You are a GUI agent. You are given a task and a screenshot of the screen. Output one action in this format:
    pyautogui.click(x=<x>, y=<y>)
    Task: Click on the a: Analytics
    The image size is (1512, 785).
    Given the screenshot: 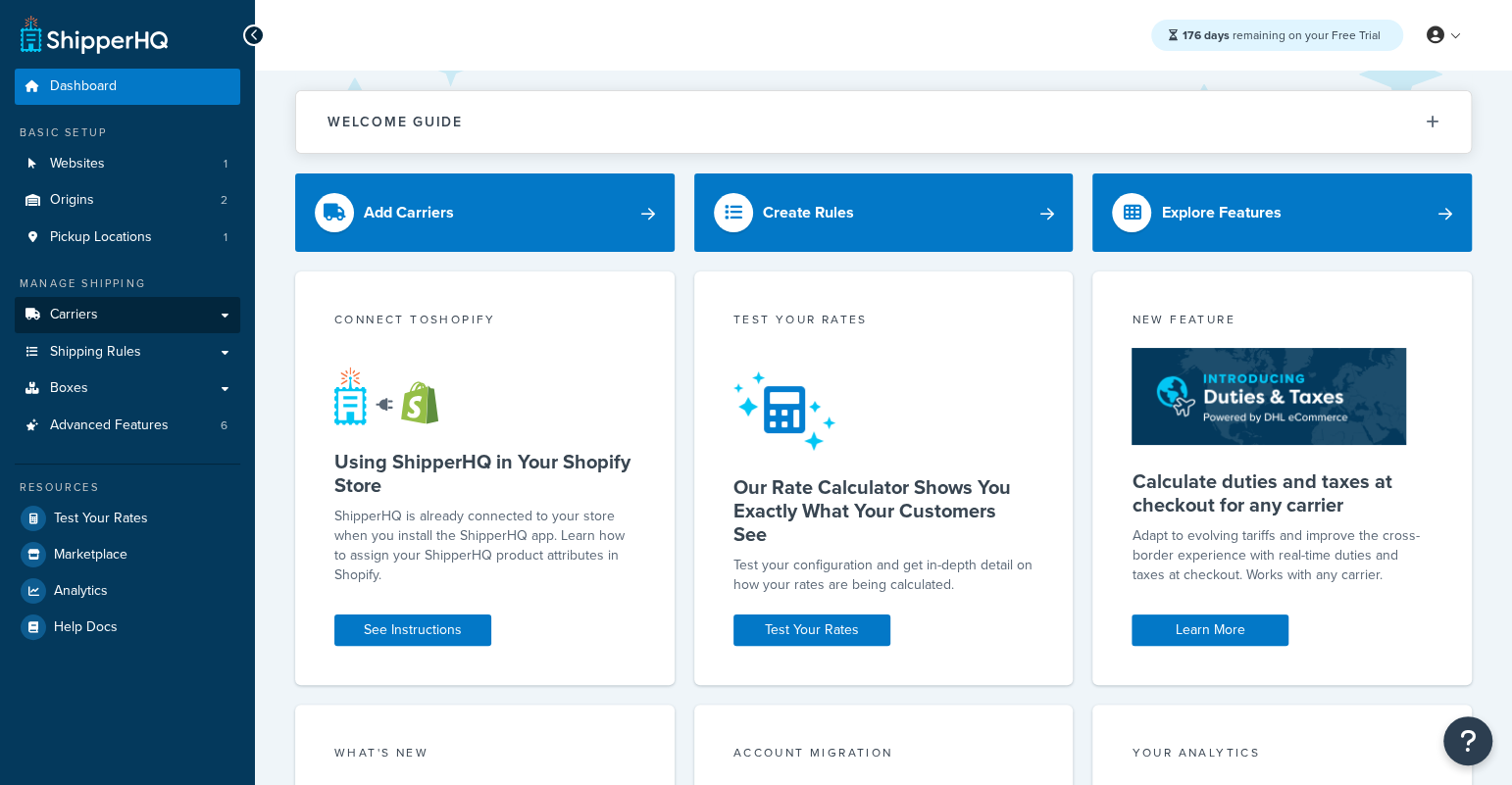 What is the action you would take?
    pyautogui.click(x=128, y=591)
    